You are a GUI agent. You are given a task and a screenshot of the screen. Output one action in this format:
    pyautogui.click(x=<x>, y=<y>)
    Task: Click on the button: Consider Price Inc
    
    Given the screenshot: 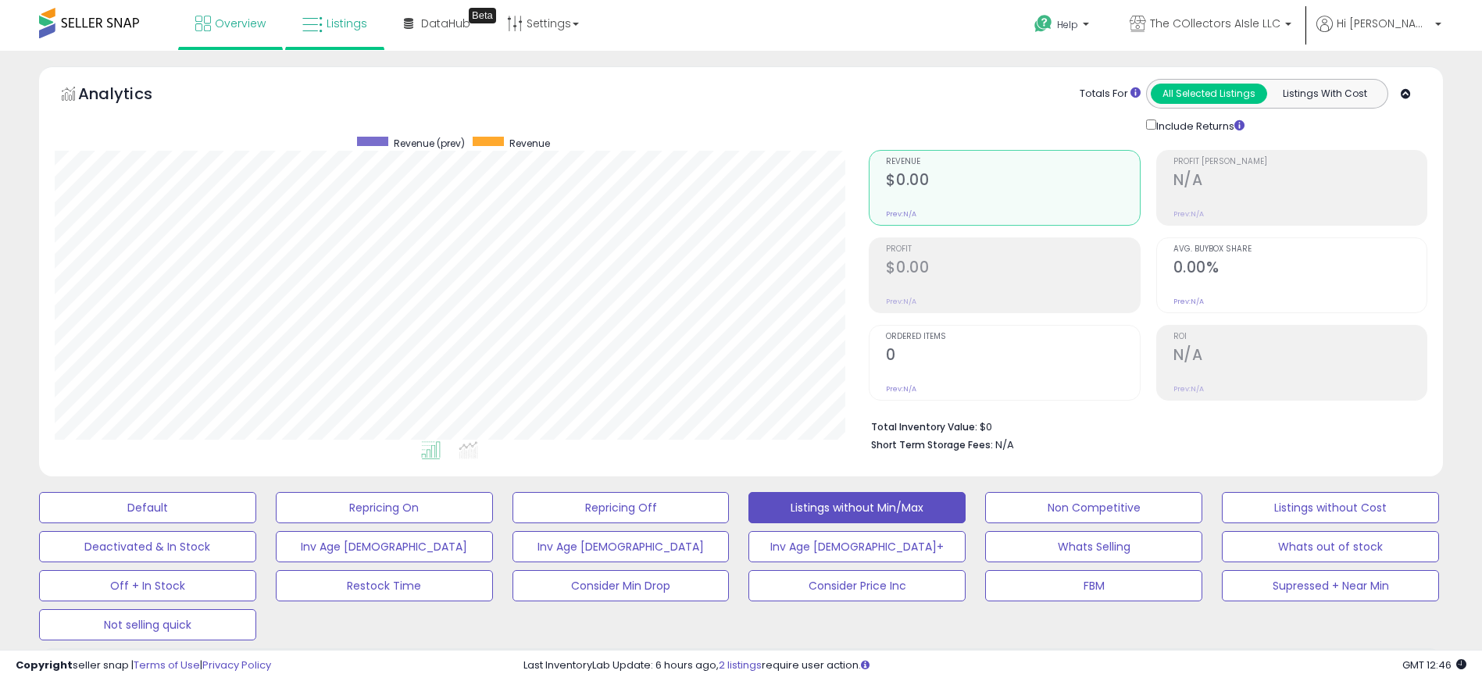 What is the action you would take?
    pyautogui.click(x=857, y=586)
    